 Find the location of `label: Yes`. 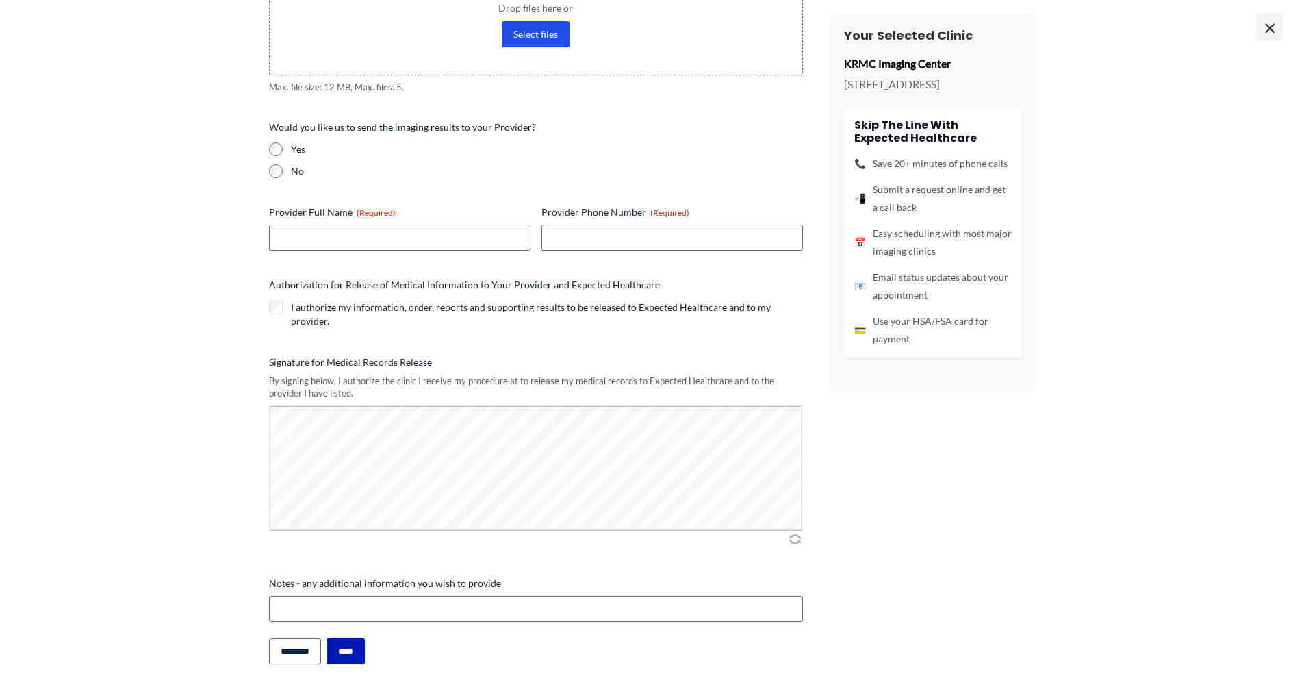

label: Yes is located at coordinates (547, 149).